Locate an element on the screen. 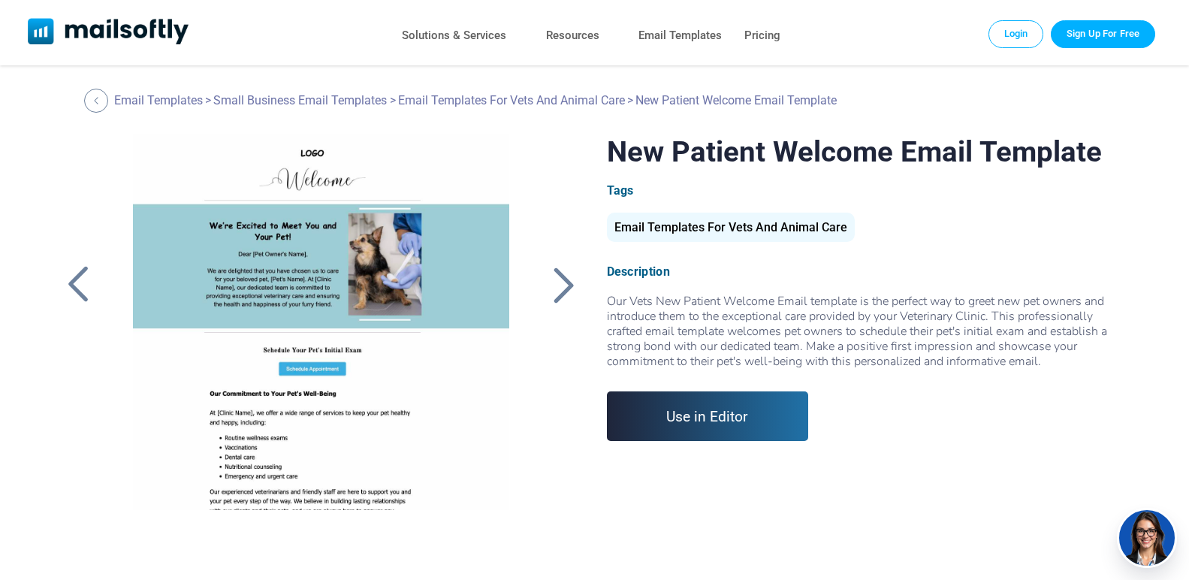 Image resolution: width=1189 pixels, height=580 pixels. a: Trial is located at coordinates (1103, 34).